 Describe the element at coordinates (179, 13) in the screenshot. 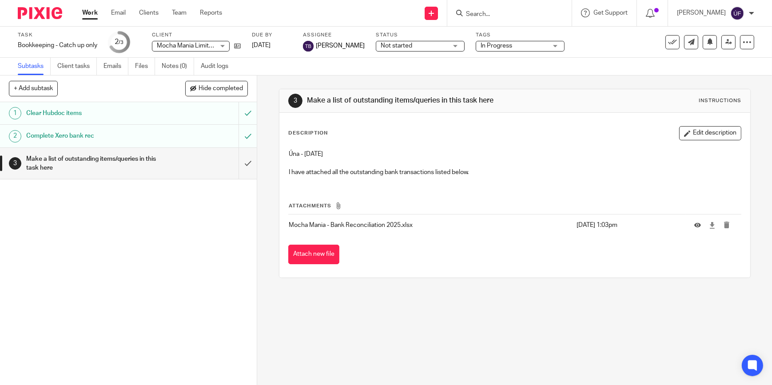

I see `a: Team` at that location.